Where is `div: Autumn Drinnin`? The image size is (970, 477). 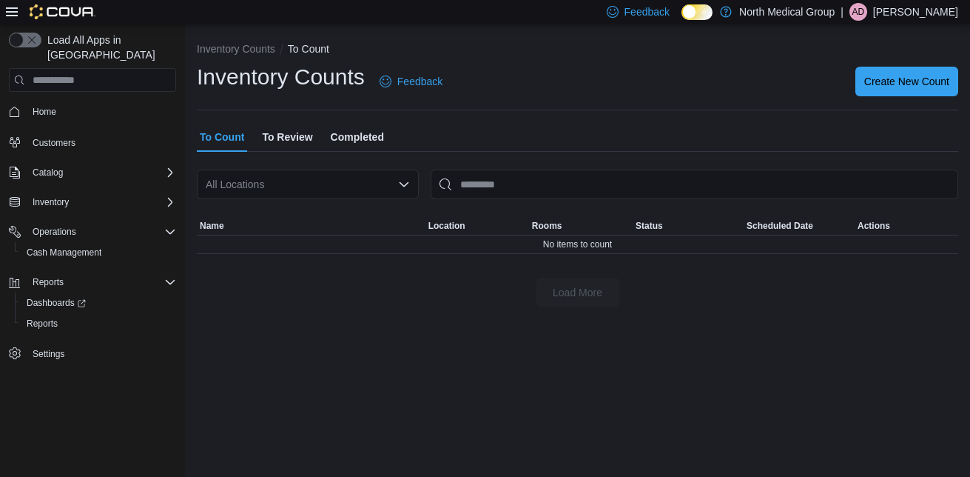
div: Autumn Drinnin is located at coordinates (858, 12).